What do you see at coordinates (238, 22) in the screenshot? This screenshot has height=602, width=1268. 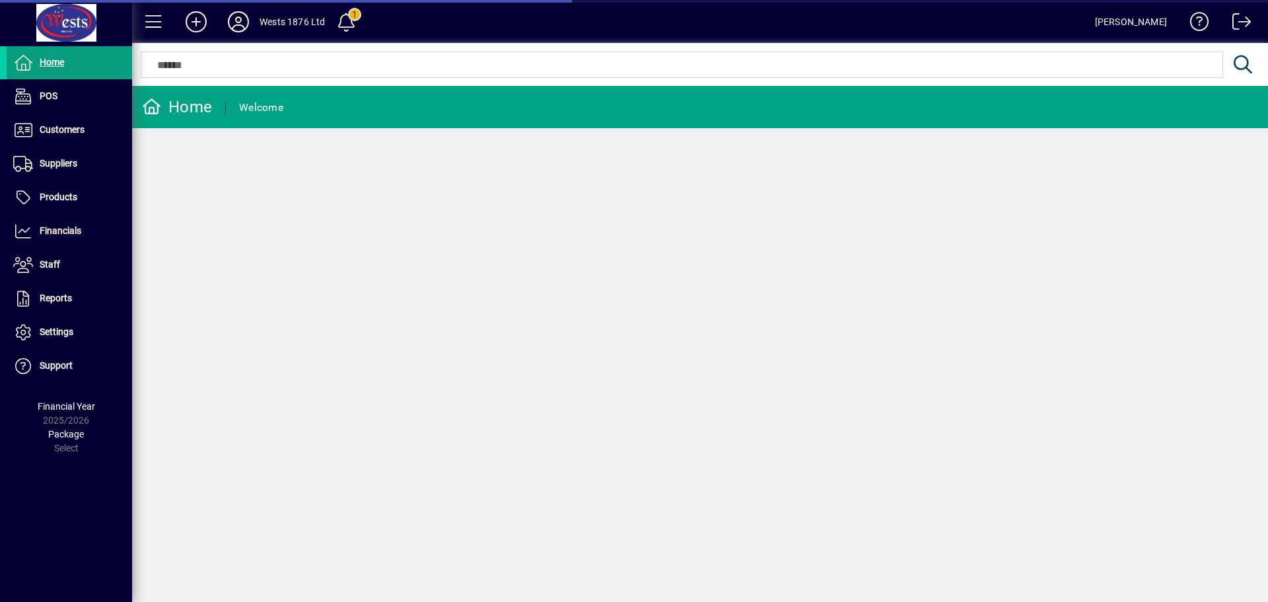 I see `button: Profile` at bounding box center [238, 22].